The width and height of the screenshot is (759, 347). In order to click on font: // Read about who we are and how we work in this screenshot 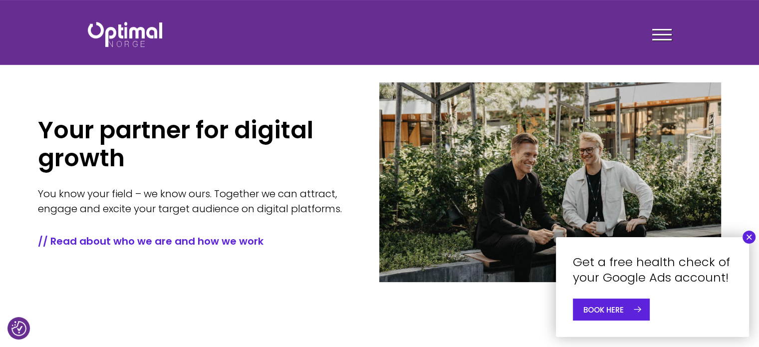, I will do `click(151, 241)`.